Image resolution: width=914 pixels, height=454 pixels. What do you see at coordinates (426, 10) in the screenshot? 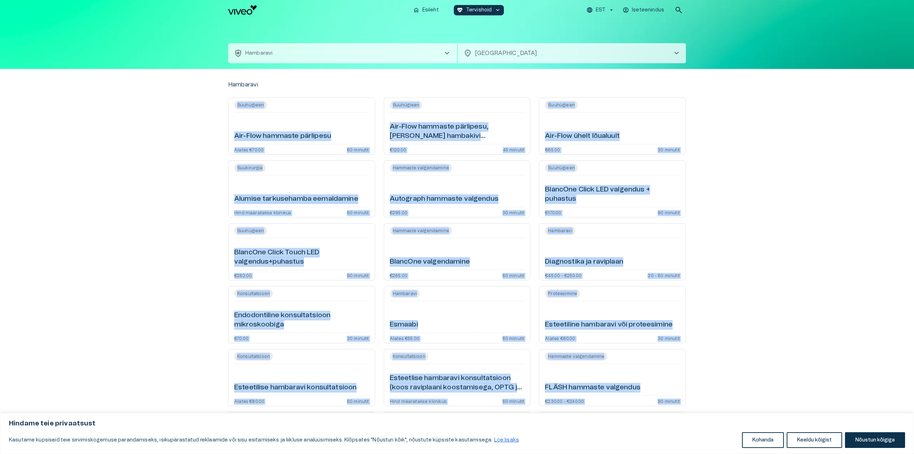
I see `a: homeEsileht` at bounding box center [426, 10].